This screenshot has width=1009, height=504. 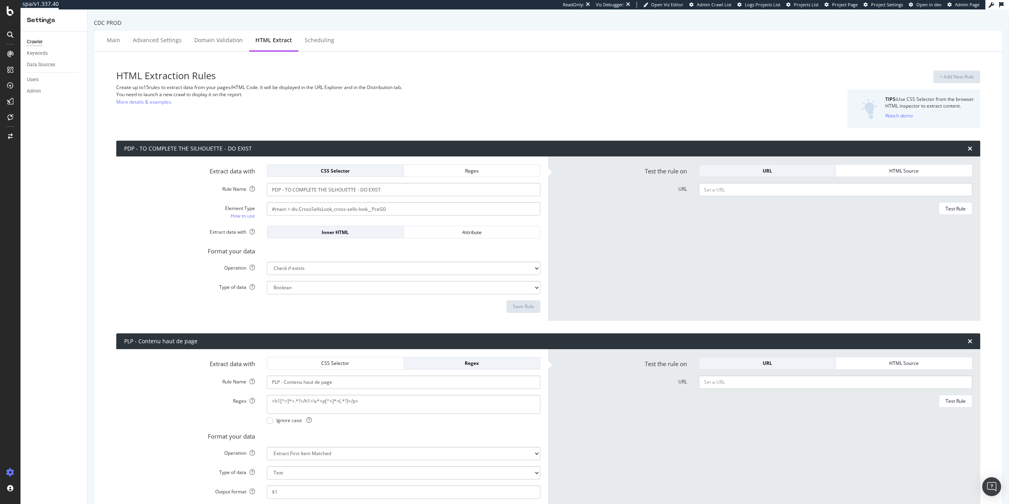 I want to click on div: Viz Debugger:, so click(x=610, y=5).